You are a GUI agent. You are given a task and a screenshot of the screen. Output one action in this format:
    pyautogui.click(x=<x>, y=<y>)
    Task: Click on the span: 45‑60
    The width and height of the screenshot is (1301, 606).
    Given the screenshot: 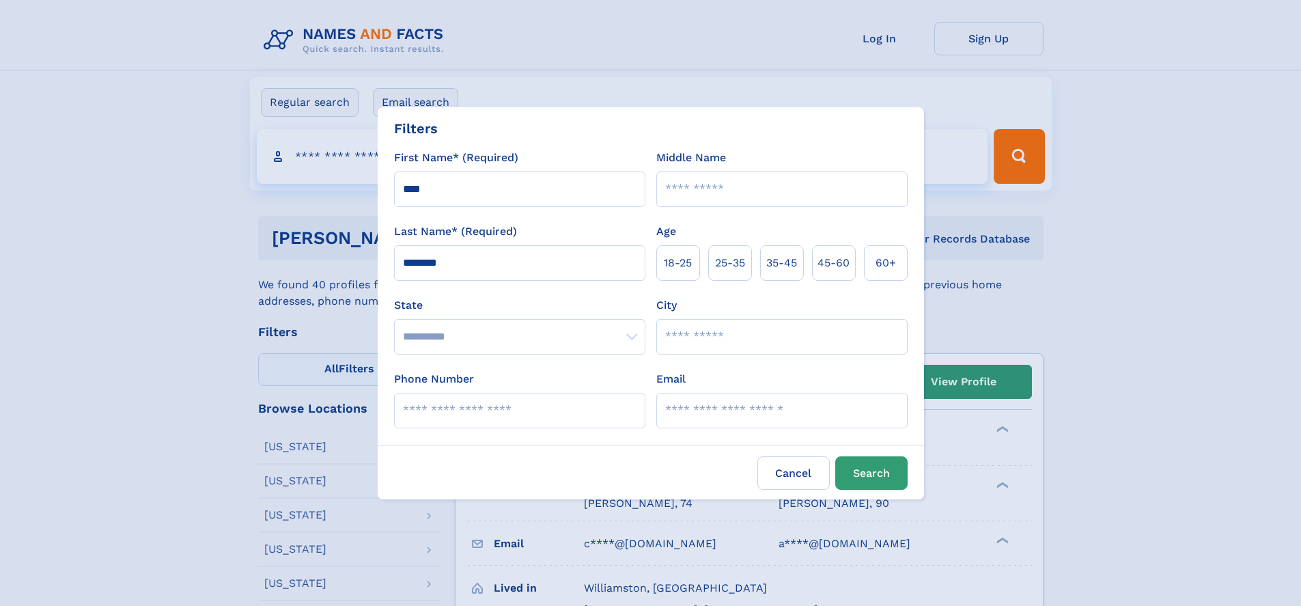 What is the action you would take?
    pyautogui.click(x=833, y=263)
    